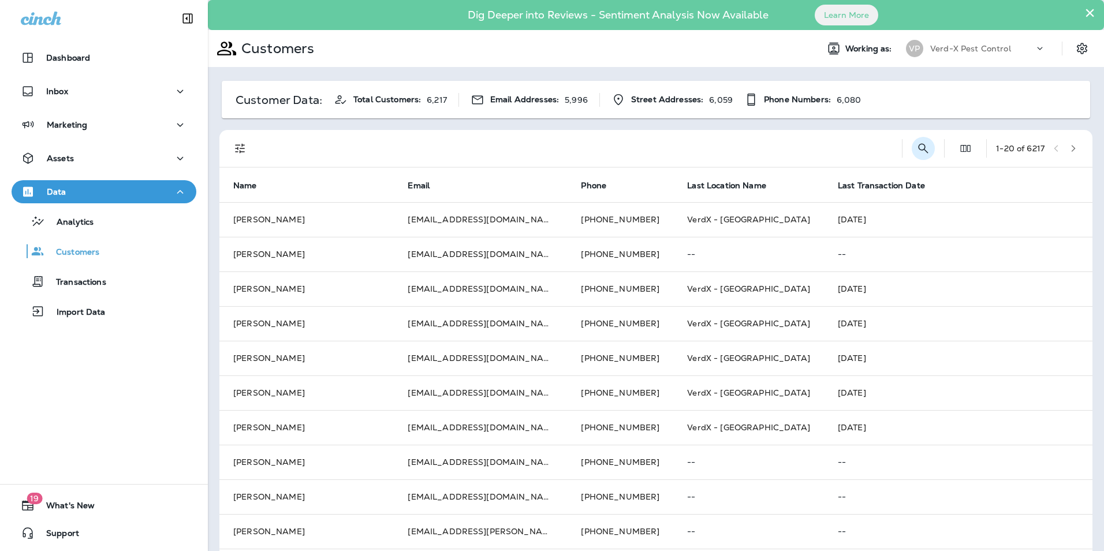 Image resolution: width=1104 pixels, height=551 pixels. I want to click on p: 6,217, so click(436, 100).